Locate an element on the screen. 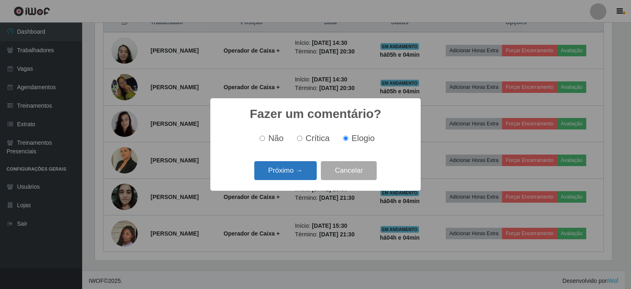  span: Crítica is located at coordinates (317, 138).